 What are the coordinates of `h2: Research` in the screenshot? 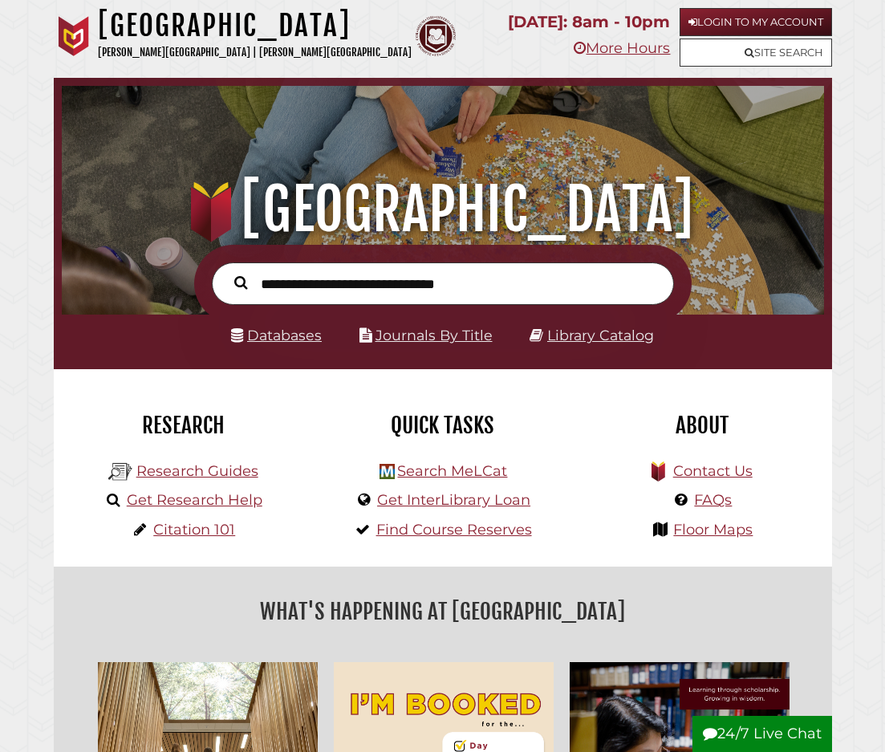 It's located at (183, 425).